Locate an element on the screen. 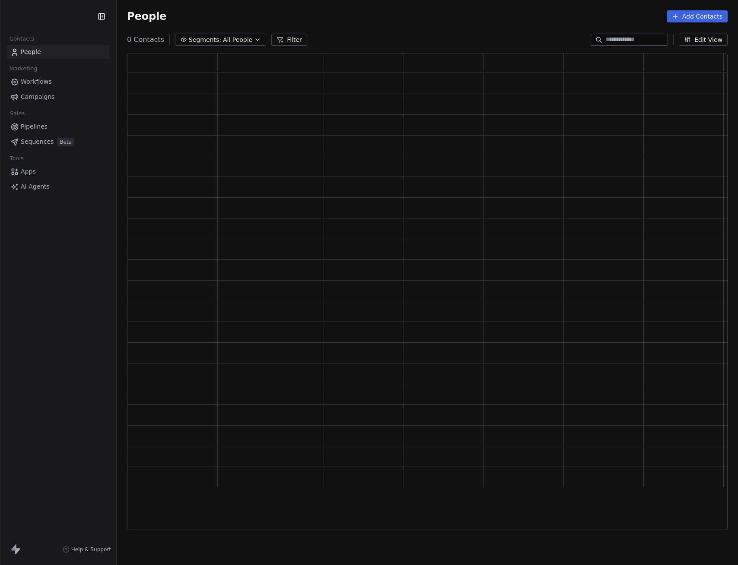 The width and height of the screenshot is (738, 565). span: Workflows is located at coordinates (36, 82).